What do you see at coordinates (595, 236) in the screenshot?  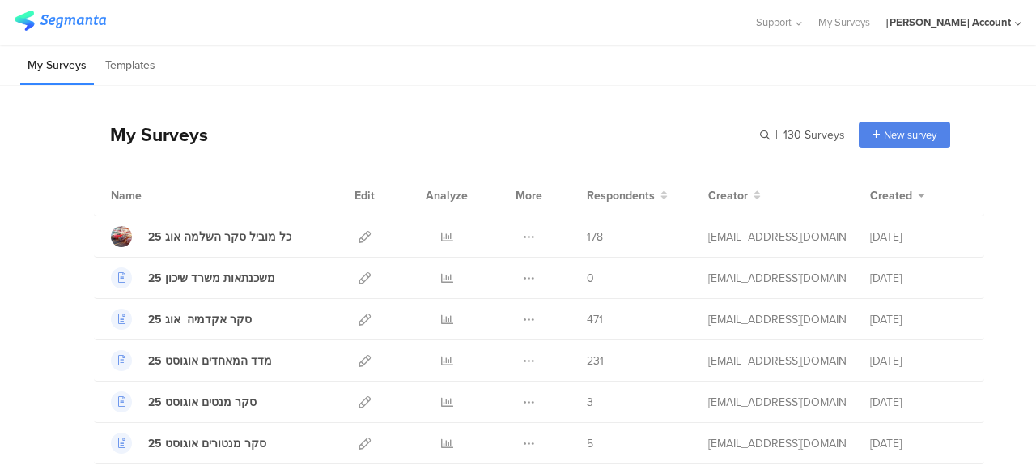 I see `span: 178` at bounding box center [595, 236].